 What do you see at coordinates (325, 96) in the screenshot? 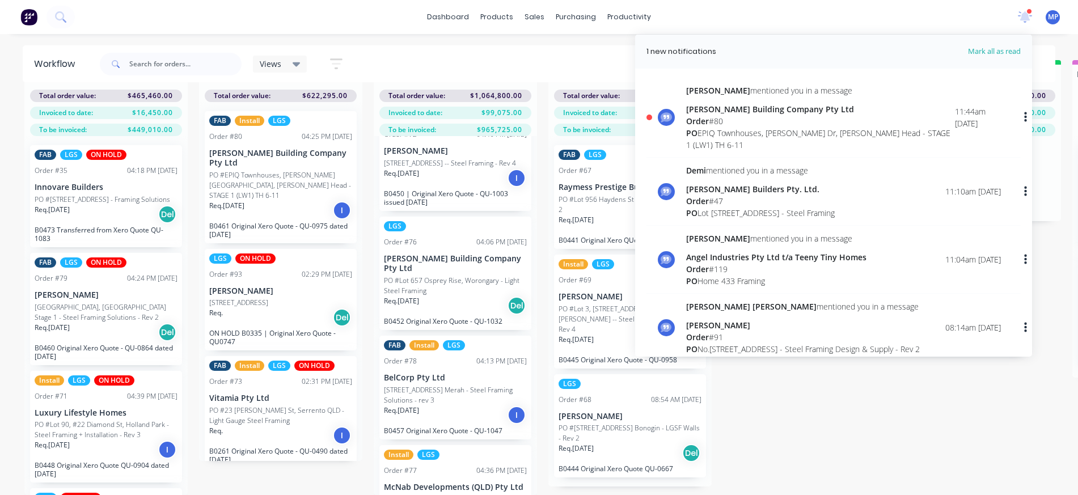
I see `span: $622,295.00` at bounding box center [325, 96].